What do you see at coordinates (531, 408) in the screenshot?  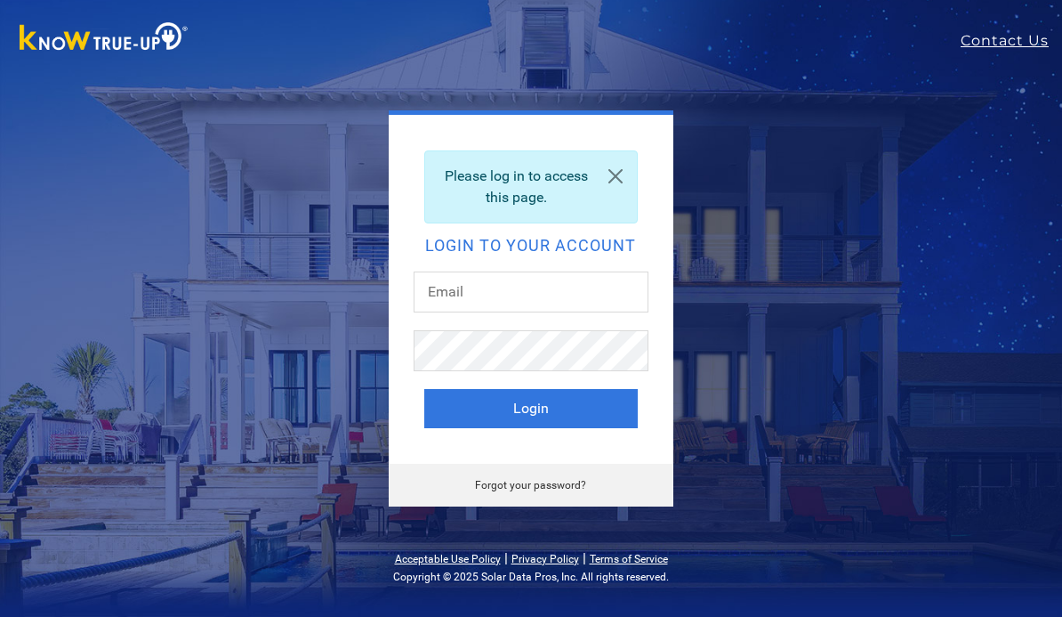 I see `button: Login` at bounding box center [531, 408].